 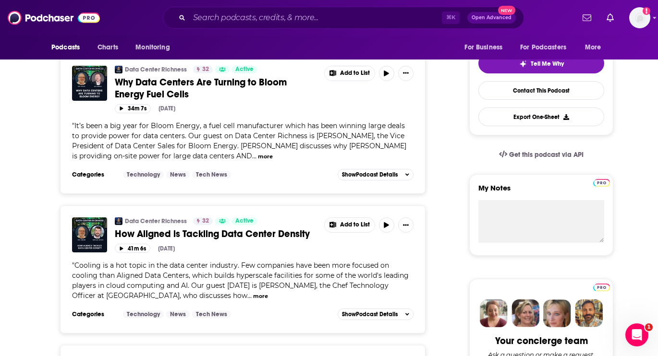 I want to click on button: Export One-Sheet, so click(x=541, y=117).